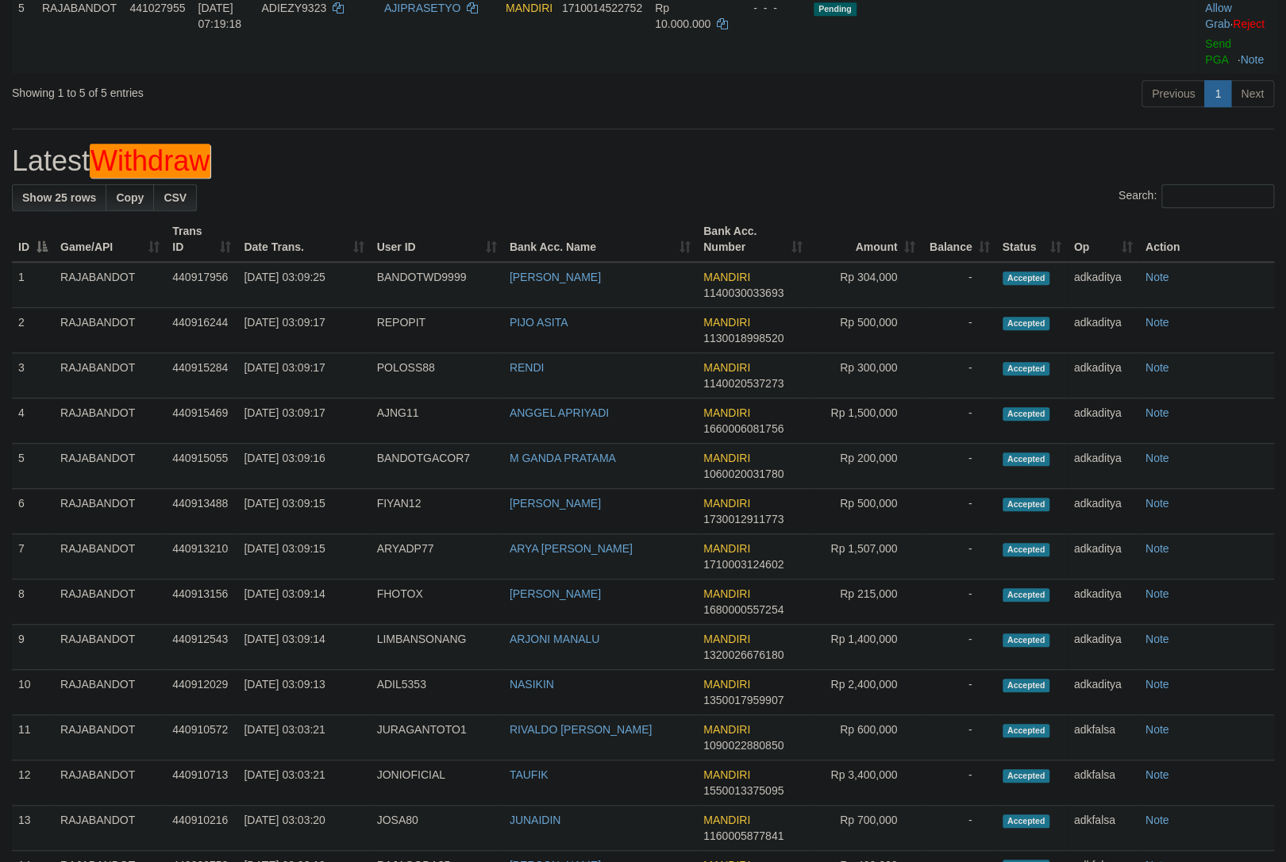  I want to click on td: 1, so click(33, 286).